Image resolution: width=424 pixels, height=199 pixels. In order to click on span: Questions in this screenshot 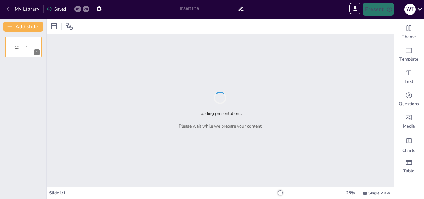, I will do `click(409, 104)`.